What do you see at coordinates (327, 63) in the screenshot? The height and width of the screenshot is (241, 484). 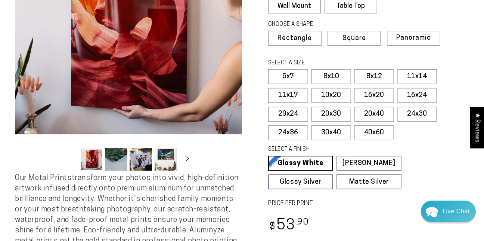 I see `legend: SELECT A SIZE` at bounding box center [327, 63].